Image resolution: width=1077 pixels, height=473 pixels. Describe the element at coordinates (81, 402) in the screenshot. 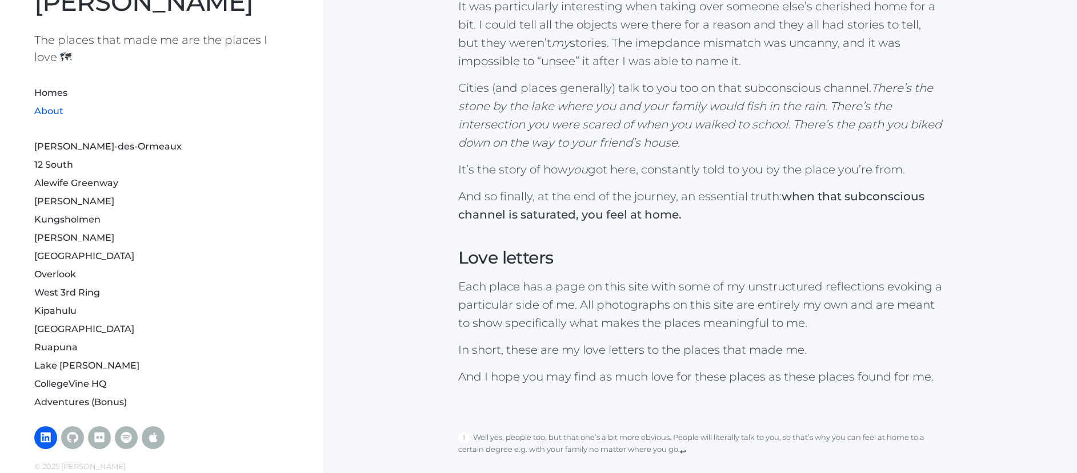

I see `a: Adventures (Bonus)` at that location.